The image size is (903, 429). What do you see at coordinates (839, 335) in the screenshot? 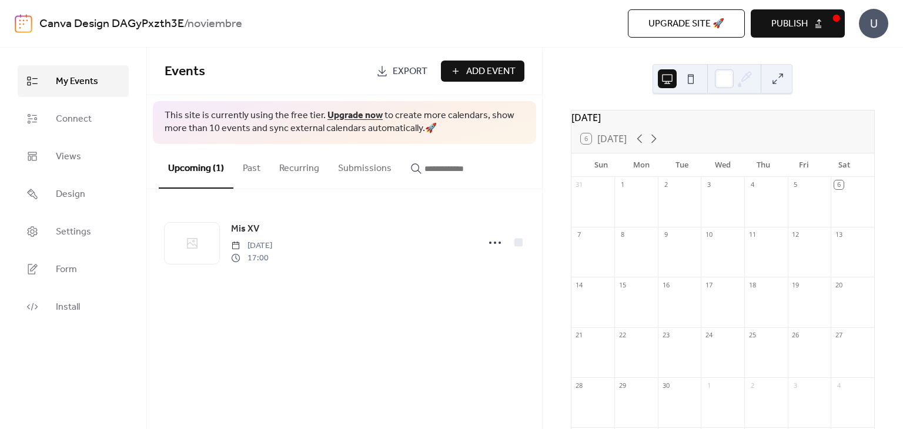
I see `div: 27` at bounding box center [839, 335].